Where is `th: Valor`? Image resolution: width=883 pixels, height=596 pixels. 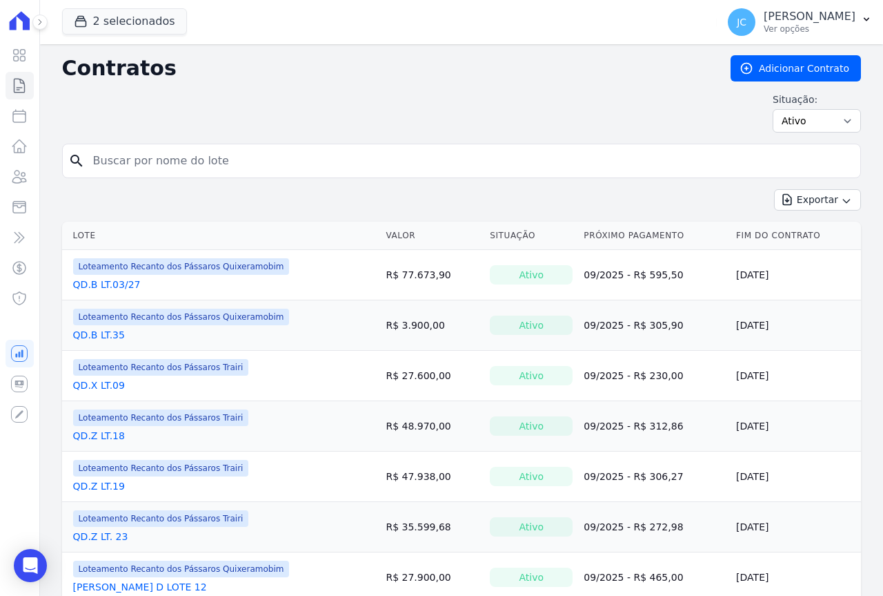
th: Valor is located at coordinates (432, 235).